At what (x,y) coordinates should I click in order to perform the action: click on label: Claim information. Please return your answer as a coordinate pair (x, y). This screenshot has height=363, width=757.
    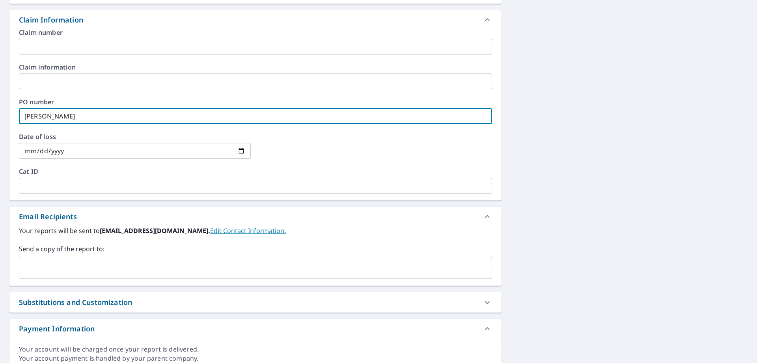
    Looking at the image, I should click on (256, 67).